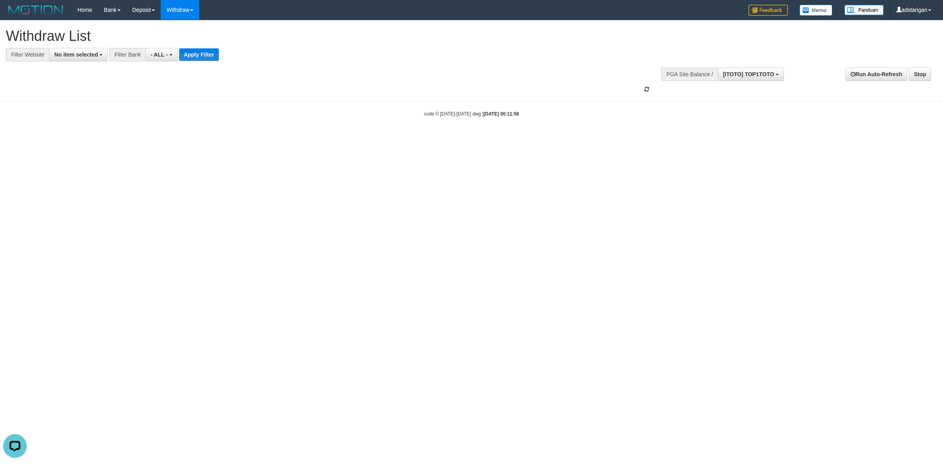  I want to click on div: Filter Website, so click(27, 55).